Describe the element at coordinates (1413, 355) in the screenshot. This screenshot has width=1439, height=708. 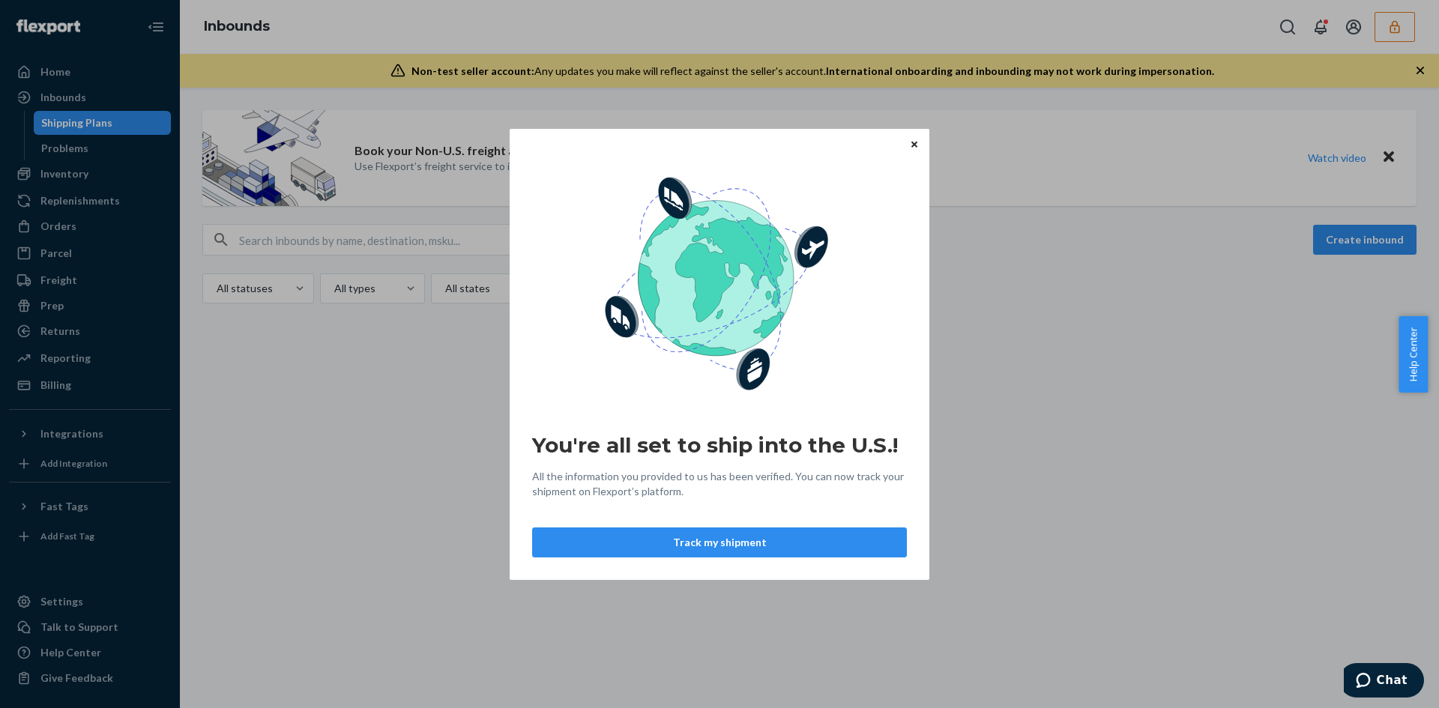
I see `span: Help Center` at that location.